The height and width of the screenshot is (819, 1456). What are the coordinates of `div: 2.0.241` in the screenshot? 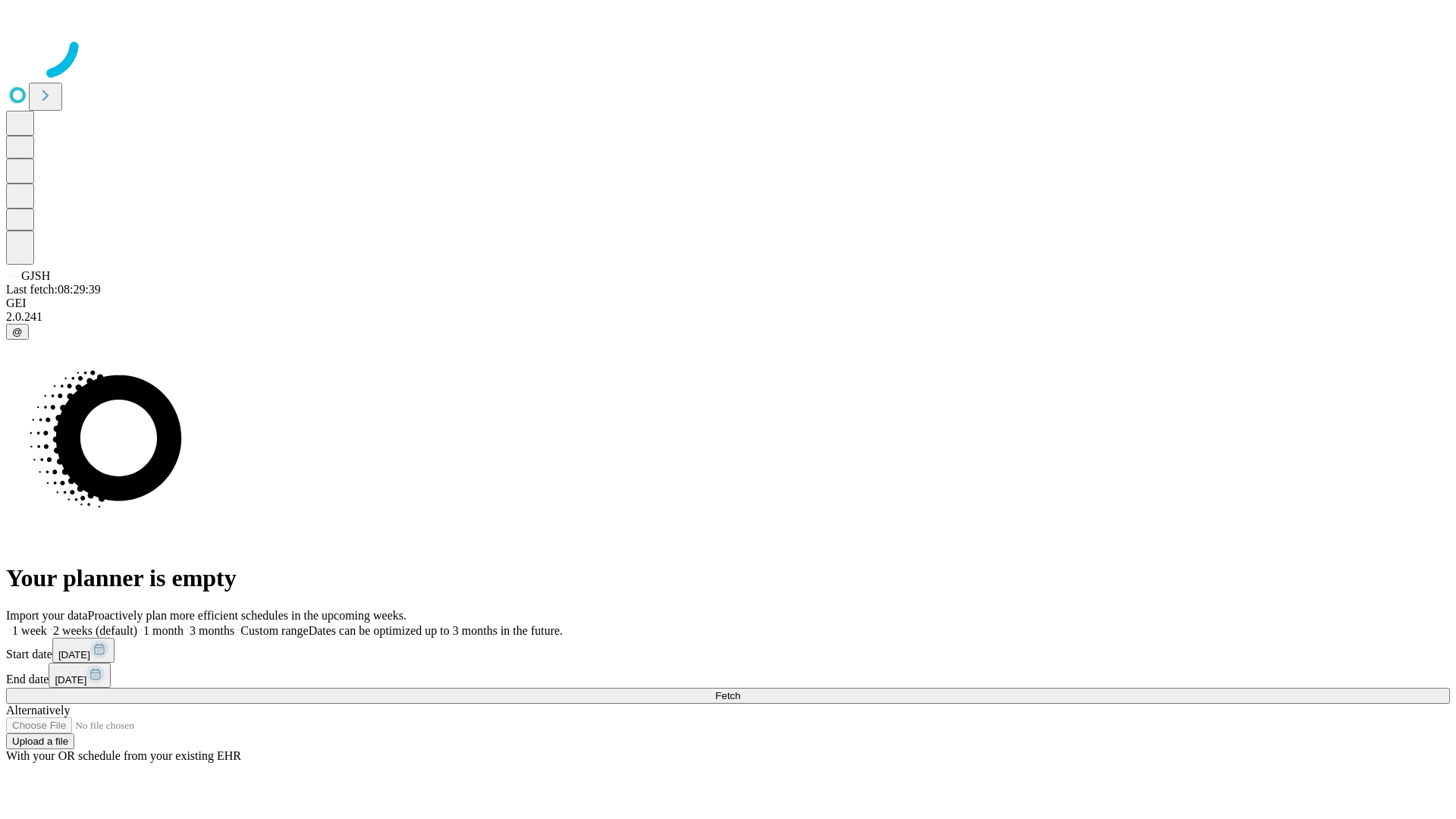 It's located at (728, 317).